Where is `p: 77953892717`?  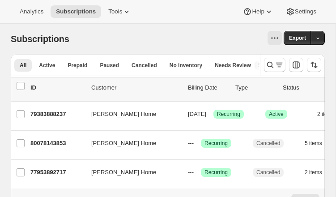 p: 77953892717 is located at coordinates (57, 172).